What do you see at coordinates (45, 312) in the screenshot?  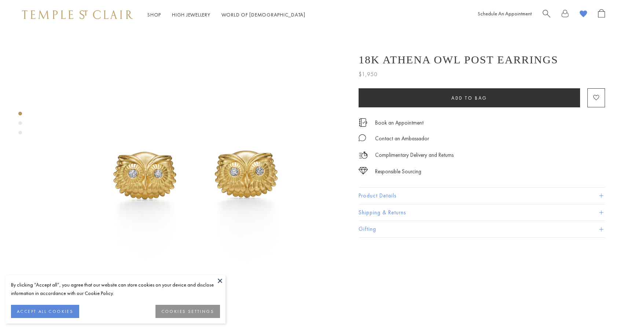 I see `button: ACCEPT ALL COOKIES` at bounding box center [45, 312].